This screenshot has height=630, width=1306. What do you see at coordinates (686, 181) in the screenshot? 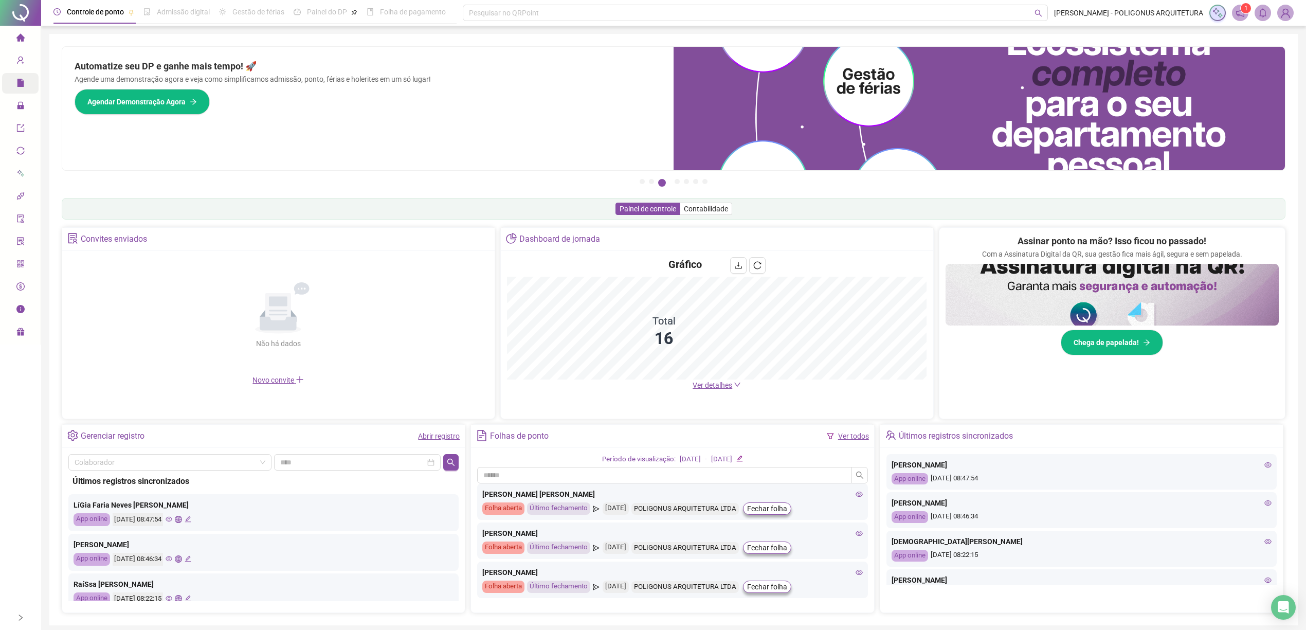
I see `button: 5` at bounding box center [686, 181].